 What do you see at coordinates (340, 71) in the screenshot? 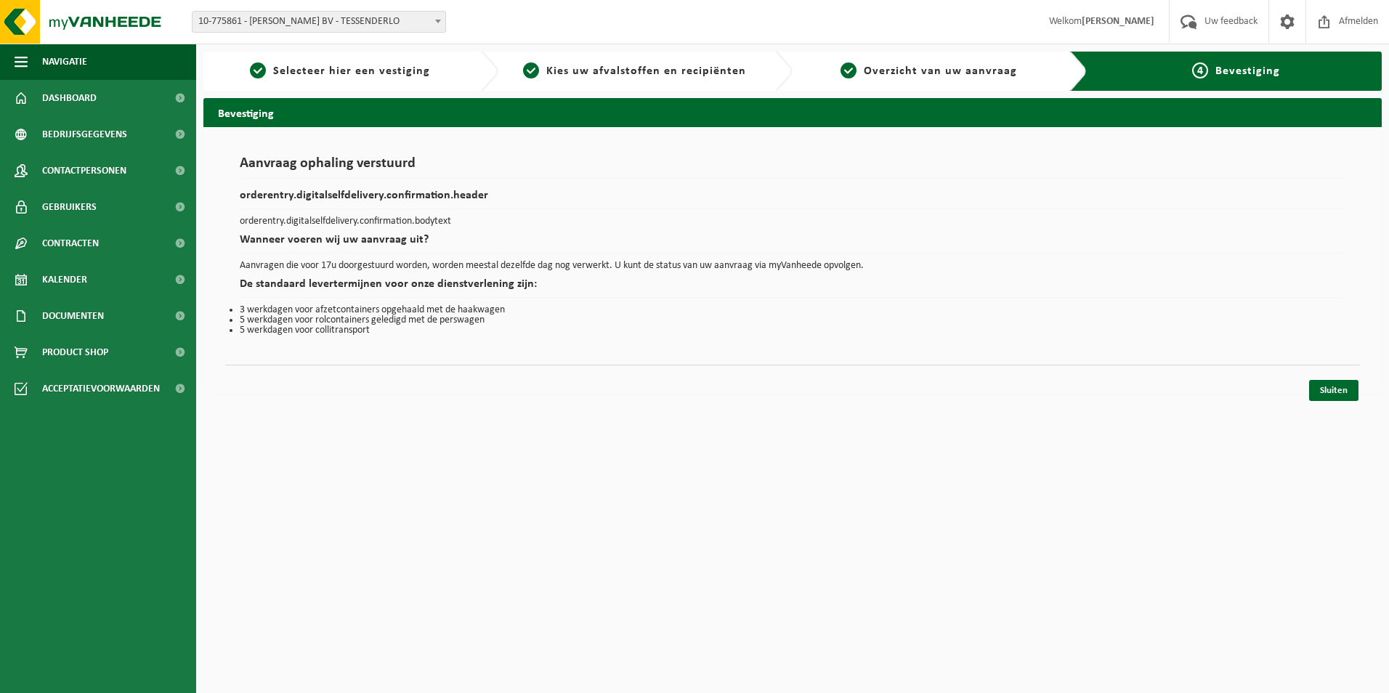
I see `a: 1Selecteer hier een vestiging` at bounding box center [340, 71].